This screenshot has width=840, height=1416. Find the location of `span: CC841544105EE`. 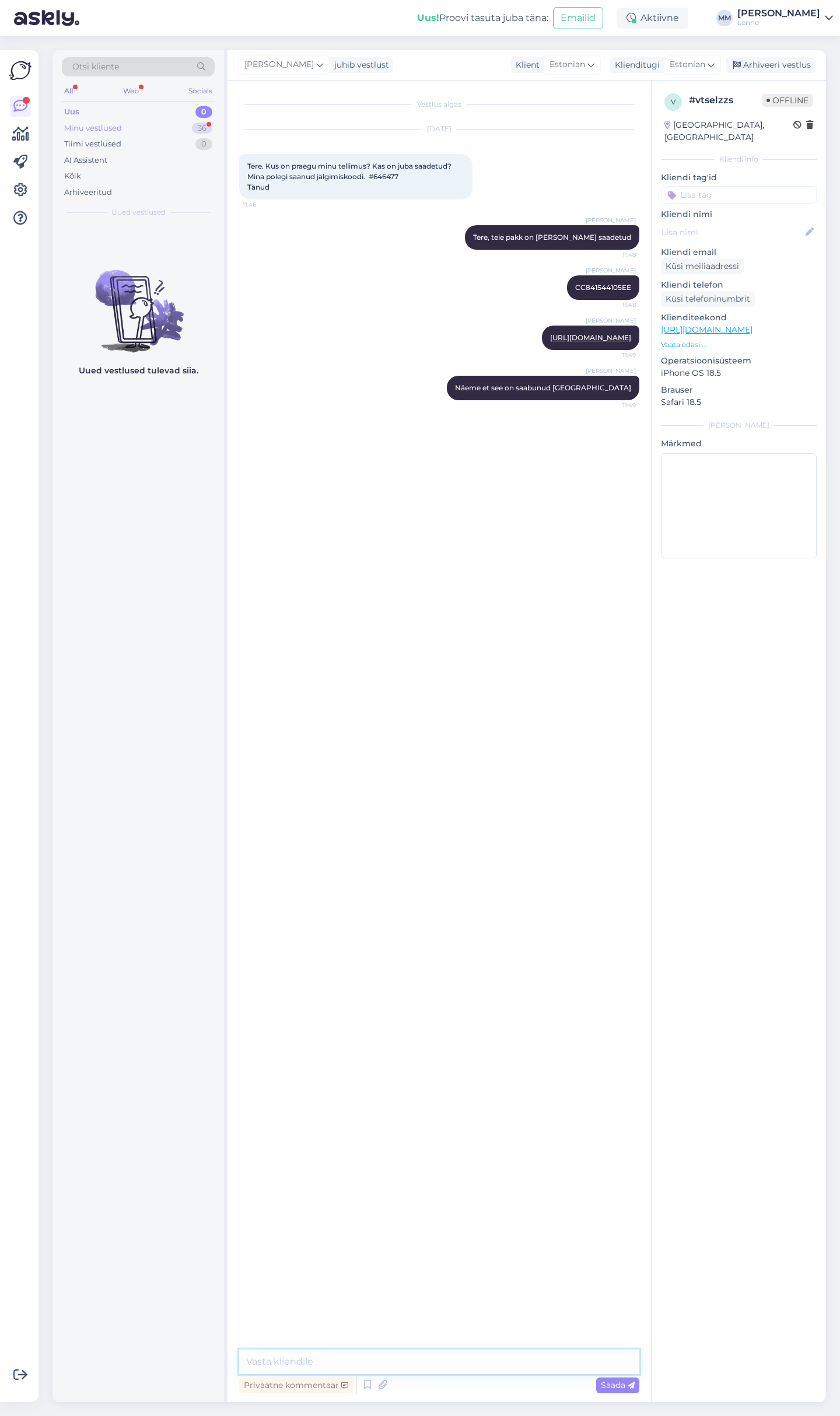

span: CC841544105EE is located at coordinates (604, 288).